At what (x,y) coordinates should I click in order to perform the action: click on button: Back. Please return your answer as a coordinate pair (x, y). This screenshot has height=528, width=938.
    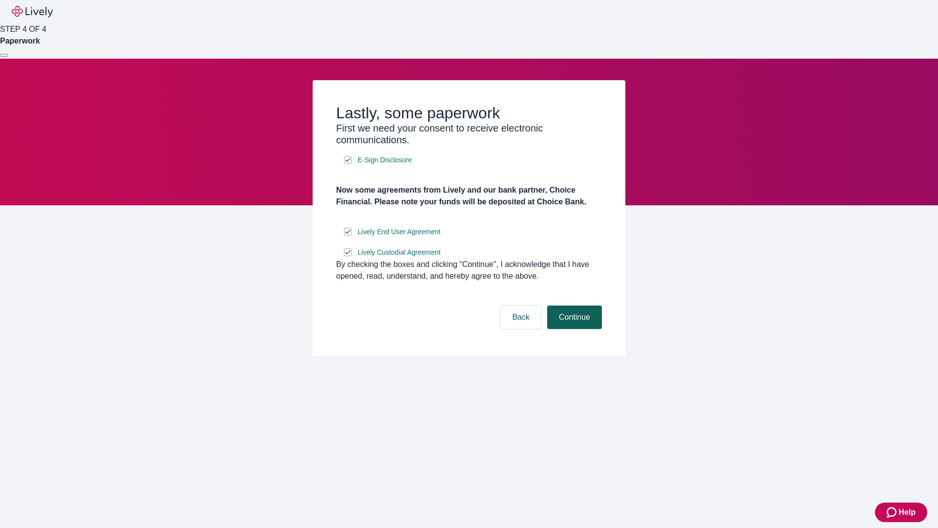
    Looking at the image, I should click on (521, 317).